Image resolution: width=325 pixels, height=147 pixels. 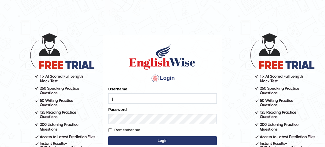 What do you see at coordinates (124, 130) in the screenshot?
I see `label: Remember me` at bounding box center [124, 130].